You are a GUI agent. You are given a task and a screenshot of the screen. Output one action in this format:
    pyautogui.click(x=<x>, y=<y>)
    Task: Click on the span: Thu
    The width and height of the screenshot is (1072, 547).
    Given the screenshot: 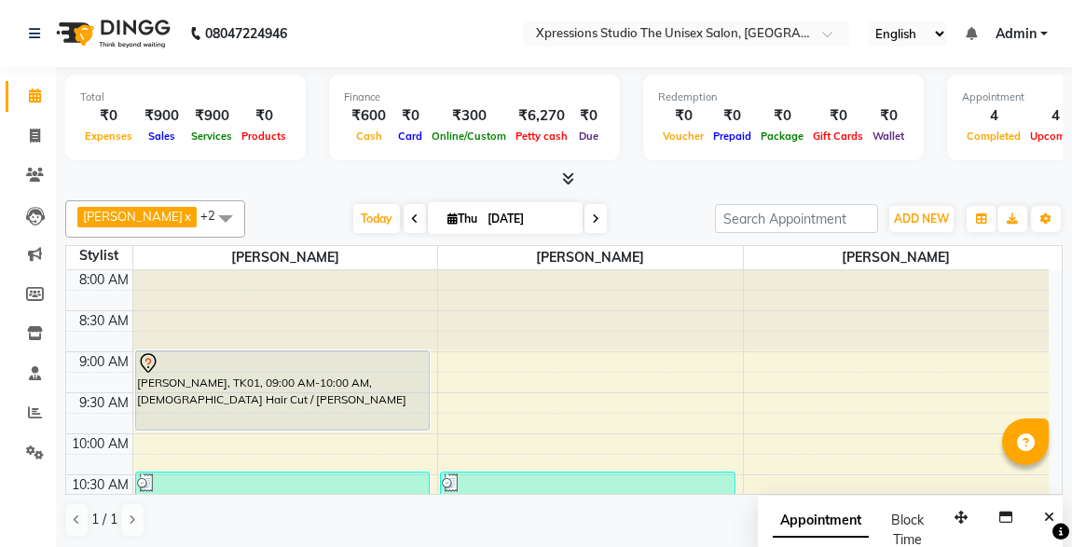 What is the action you would take?
    pyautogui.click(x=462, y=218)
    